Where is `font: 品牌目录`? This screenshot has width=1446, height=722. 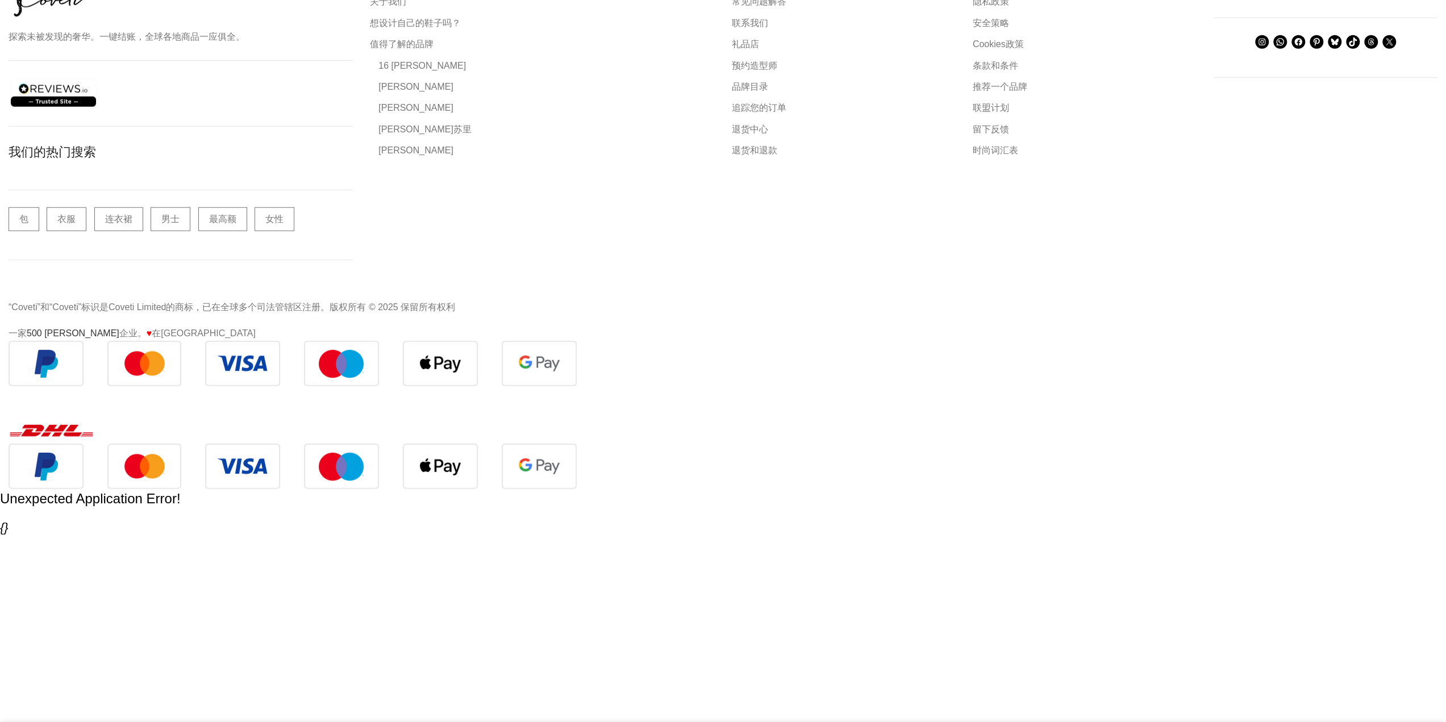 font: 品牌目录 is located at coordinates (750, 86).